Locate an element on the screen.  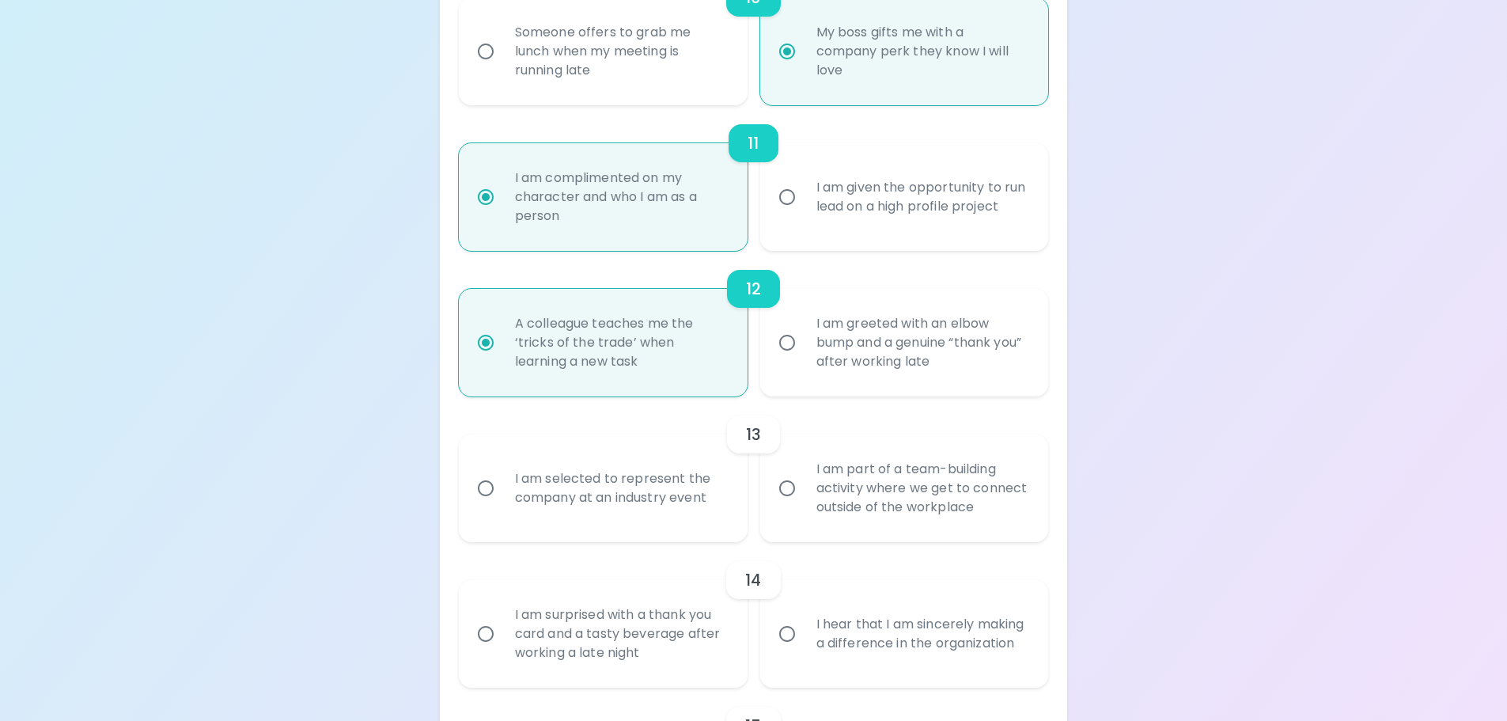
div: My boss gifts me with a company perk they know I will love is located at coordinates (922, 51).